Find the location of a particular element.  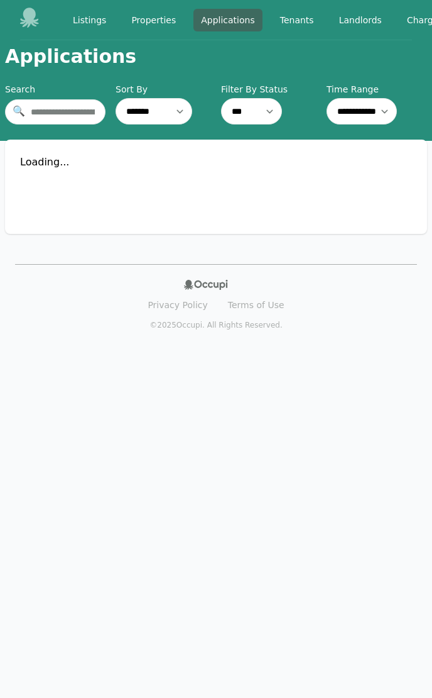

a: Terms of Use is located at coordinates (256, 305).